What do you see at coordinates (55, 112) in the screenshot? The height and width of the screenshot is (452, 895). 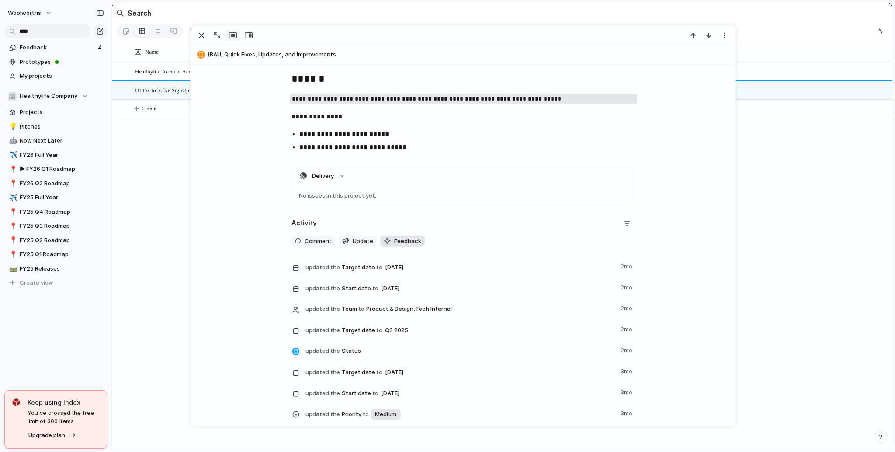 I see `a: Projects` at bounding box center [55, 112].